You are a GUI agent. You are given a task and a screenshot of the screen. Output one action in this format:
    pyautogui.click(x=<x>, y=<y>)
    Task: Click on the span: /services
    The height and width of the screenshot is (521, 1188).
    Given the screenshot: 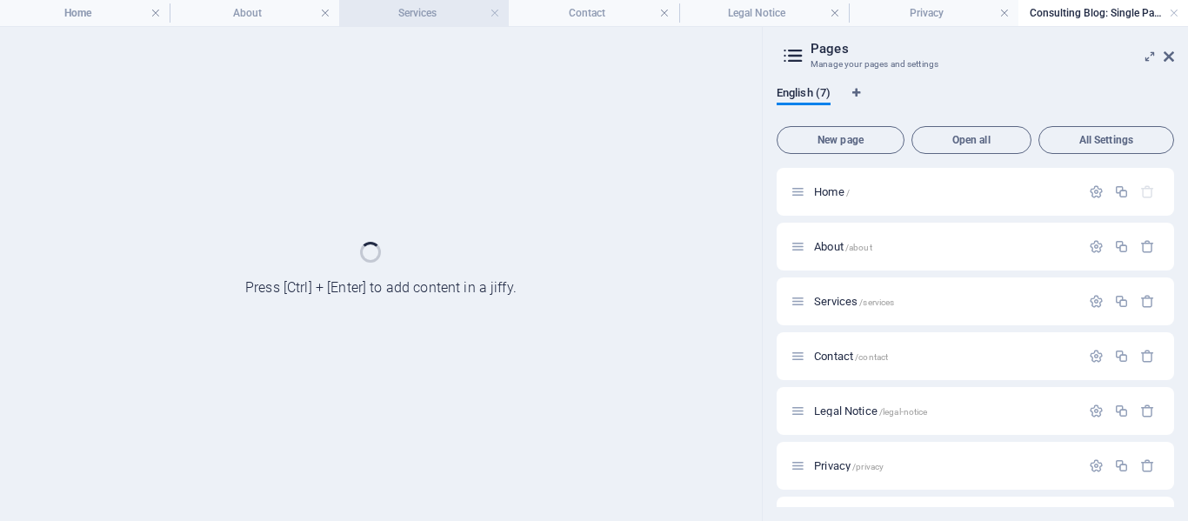 What is the action you would take?
    pyautogui.click(x=876, y=302)
    